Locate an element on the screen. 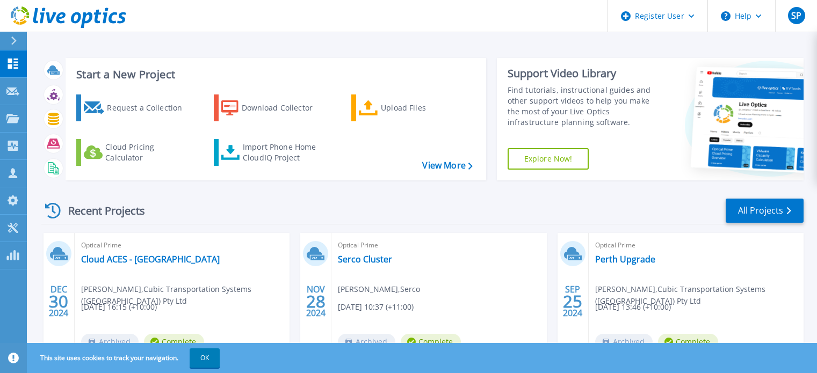  div: Recent Projects is located at coordinates (100, 211).